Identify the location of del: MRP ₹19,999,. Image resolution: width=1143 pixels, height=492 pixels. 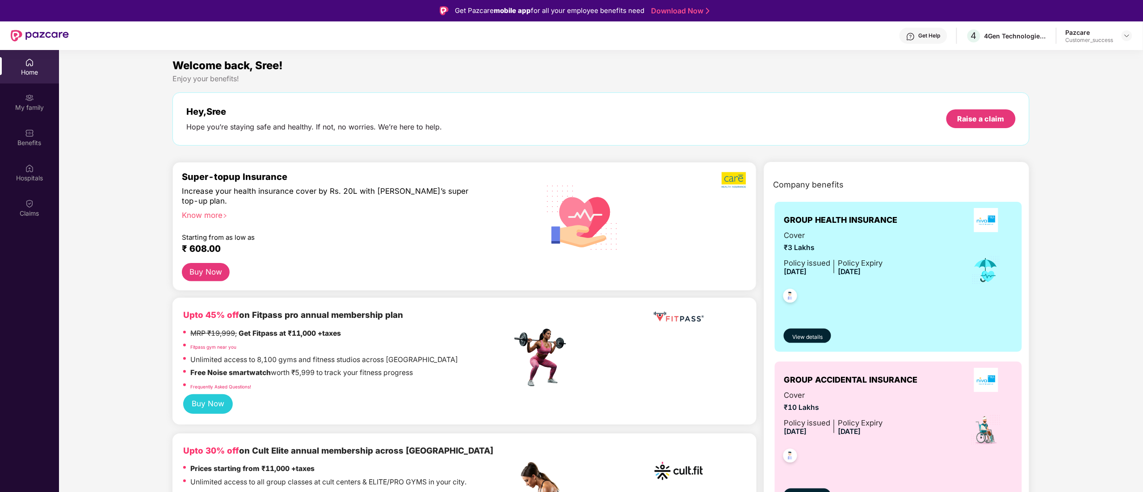
(214, 333).